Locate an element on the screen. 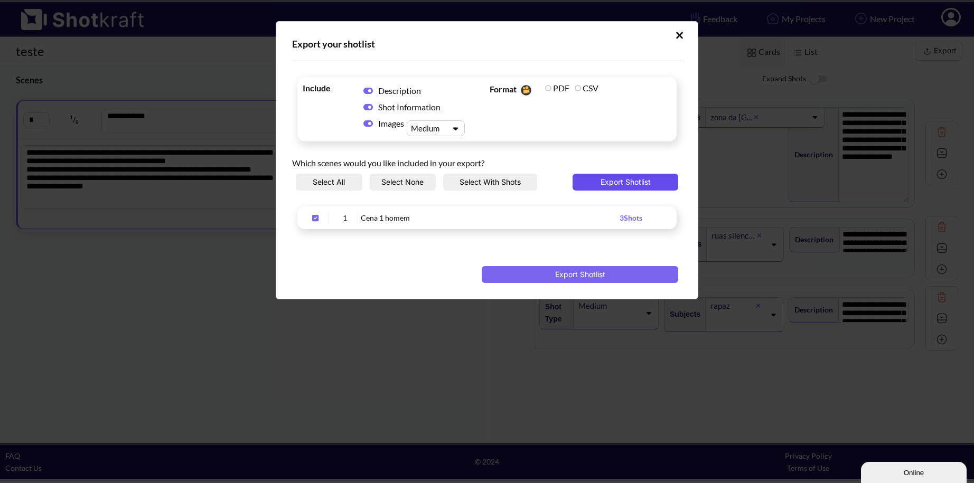  div: Upload Script is located at coordinates (487, 160).